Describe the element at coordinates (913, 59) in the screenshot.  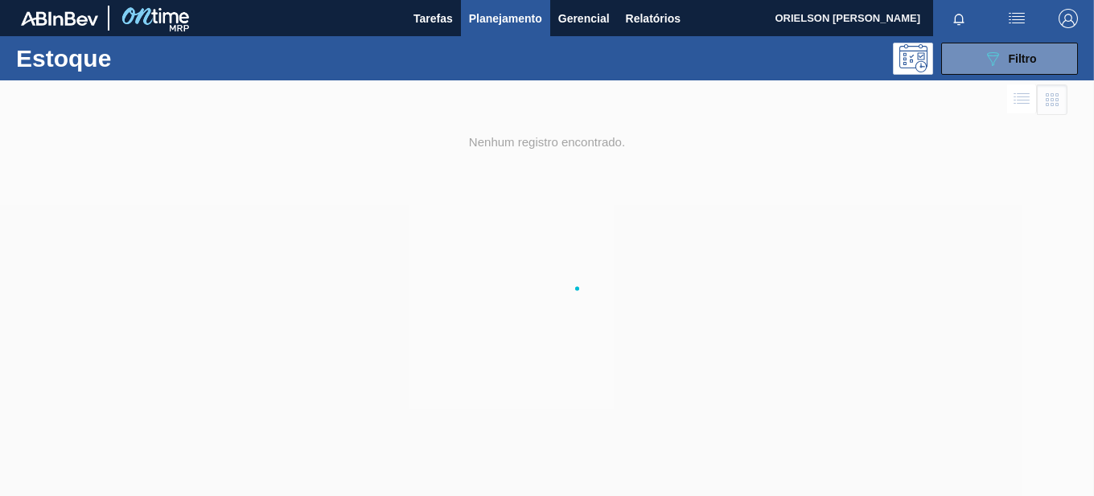
I see `div: Pogramando: nenhum usuário selecionado` at that location.